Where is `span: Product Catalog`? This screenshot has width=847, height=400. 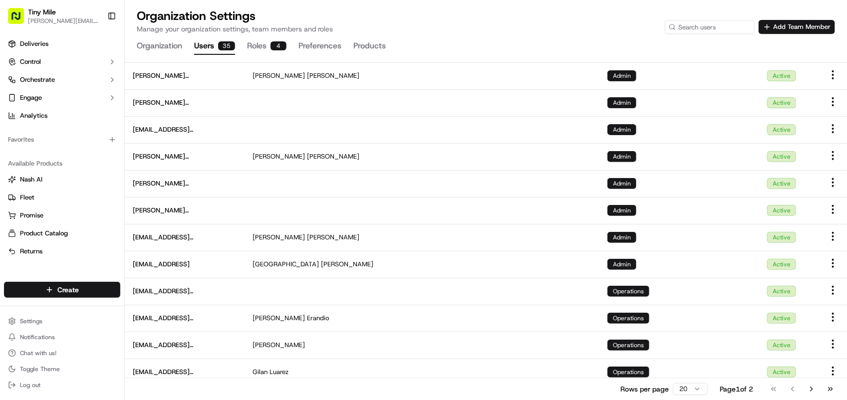
span: Product Catalog is located at coordinates (44, 234).